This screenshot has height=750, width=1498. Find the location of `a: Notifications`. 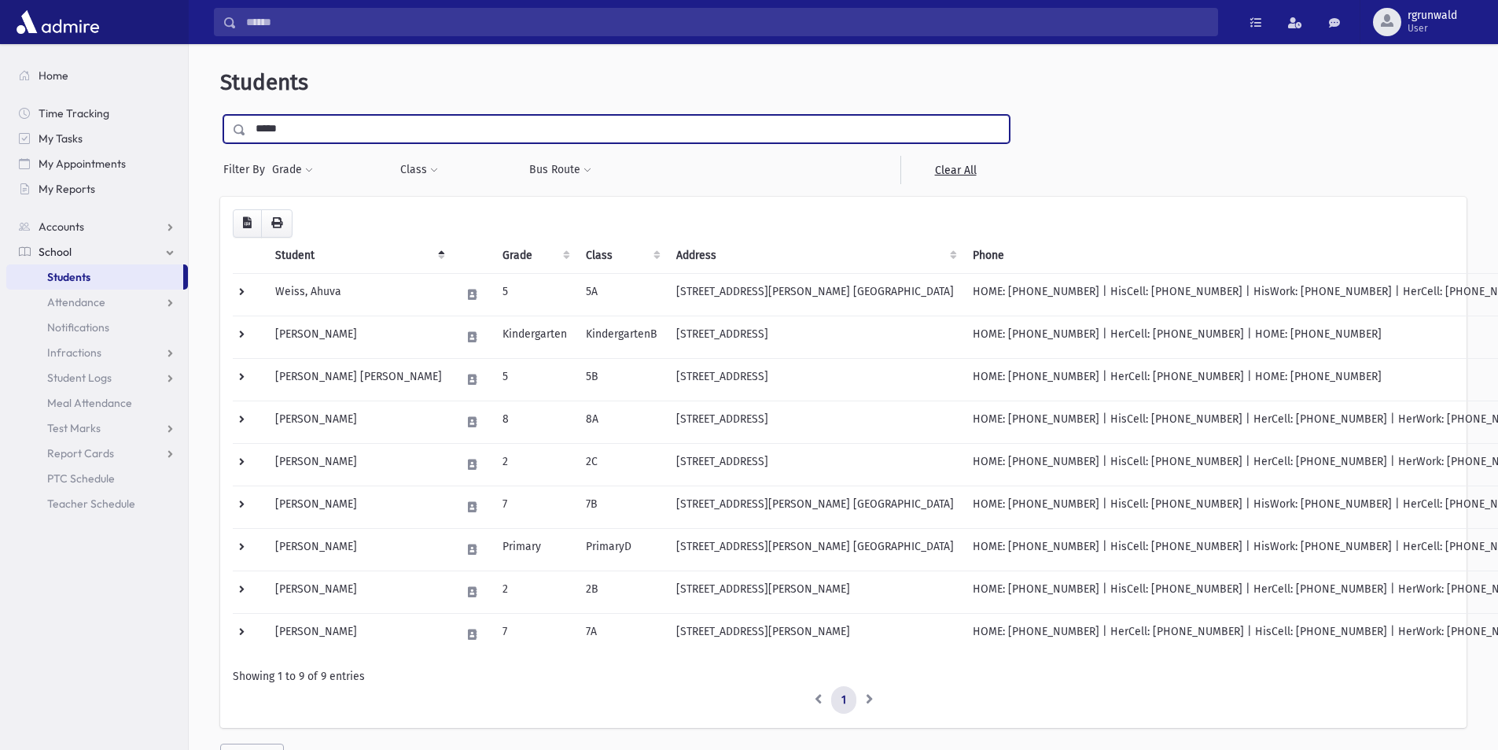

a: Notifications is located at coordinates (97, 327).